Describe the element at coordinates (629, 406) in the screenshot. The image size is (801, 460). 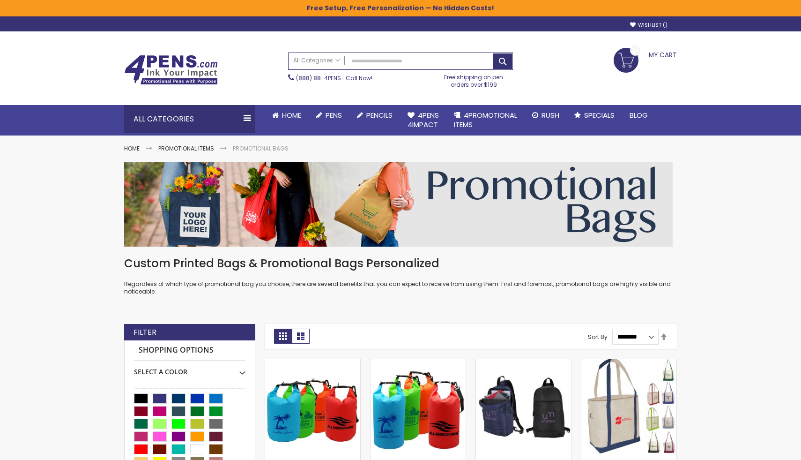
I see `img: Custom Small Accent Boat Classic Tote Bag` at that location.